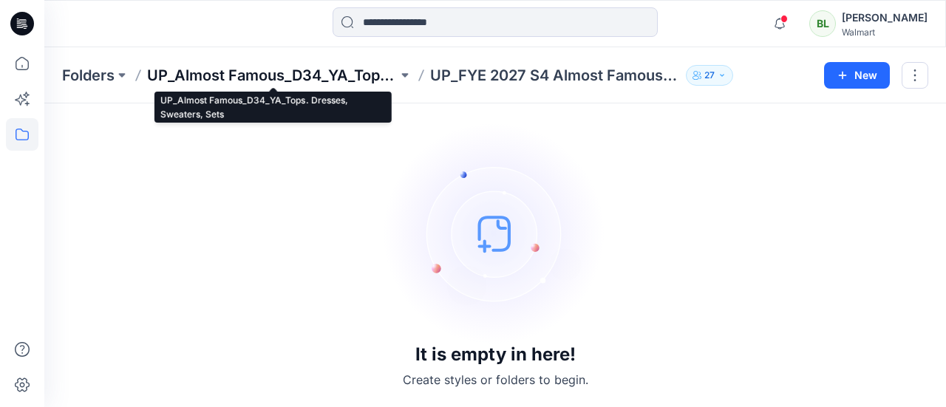  I want to click on a: Folders, so click(88, 75).